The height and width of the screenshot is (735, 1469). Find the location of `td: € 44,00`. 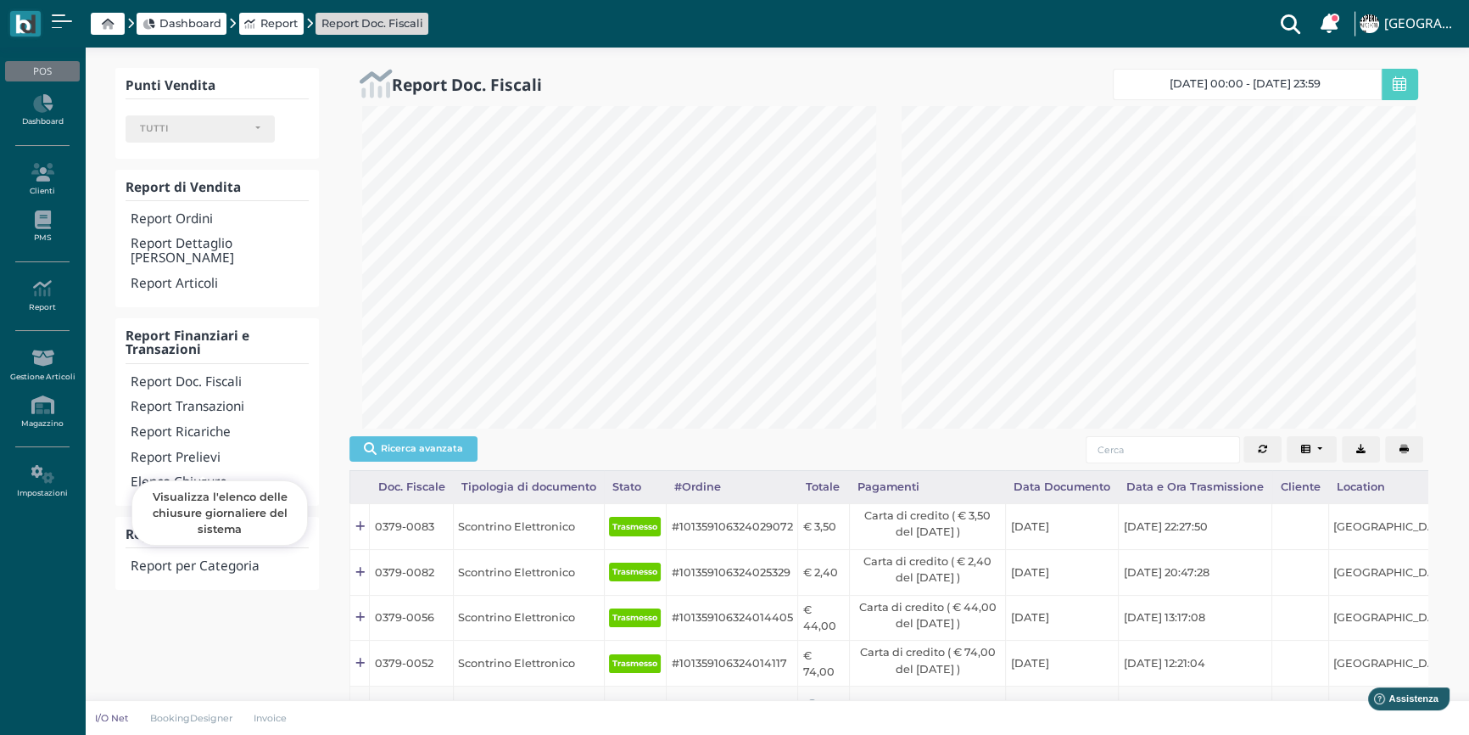

td: € 44,00 is located at coordinates (824, 618).